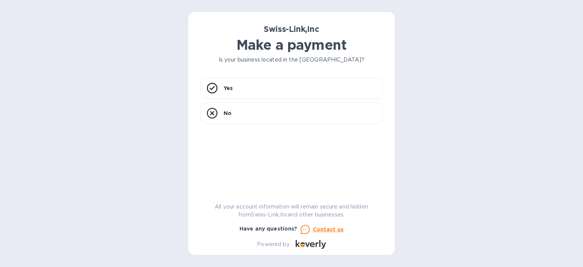 The image size is (583, 267). What do you see at coordinates (268, 228) in the screenshot?
I see `b: Have any questions?` at bounding box center [268, 228].